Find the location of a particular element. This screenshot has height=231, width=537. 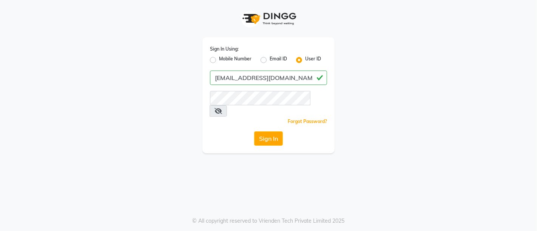

label: Mobile Number is located at coordinates (235, 60).